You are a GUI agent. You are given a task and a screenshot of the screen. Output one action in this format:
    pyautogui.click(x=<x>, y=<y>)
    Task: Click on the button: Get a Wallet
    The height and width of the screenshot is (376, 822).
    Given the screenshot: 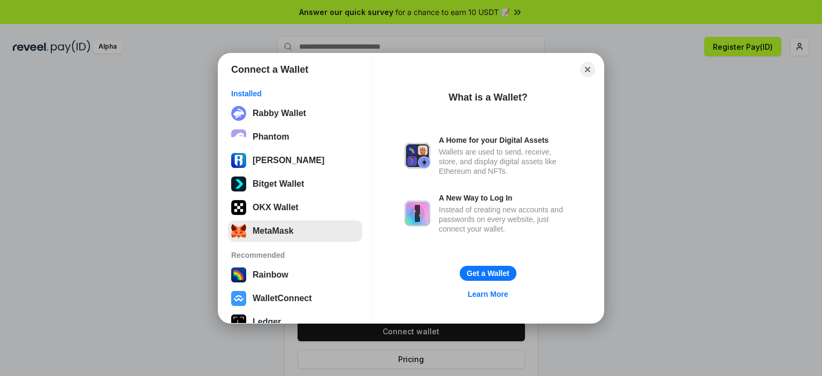 What is the action you would take?
    pyautogui.click(x=488, y=273)
    